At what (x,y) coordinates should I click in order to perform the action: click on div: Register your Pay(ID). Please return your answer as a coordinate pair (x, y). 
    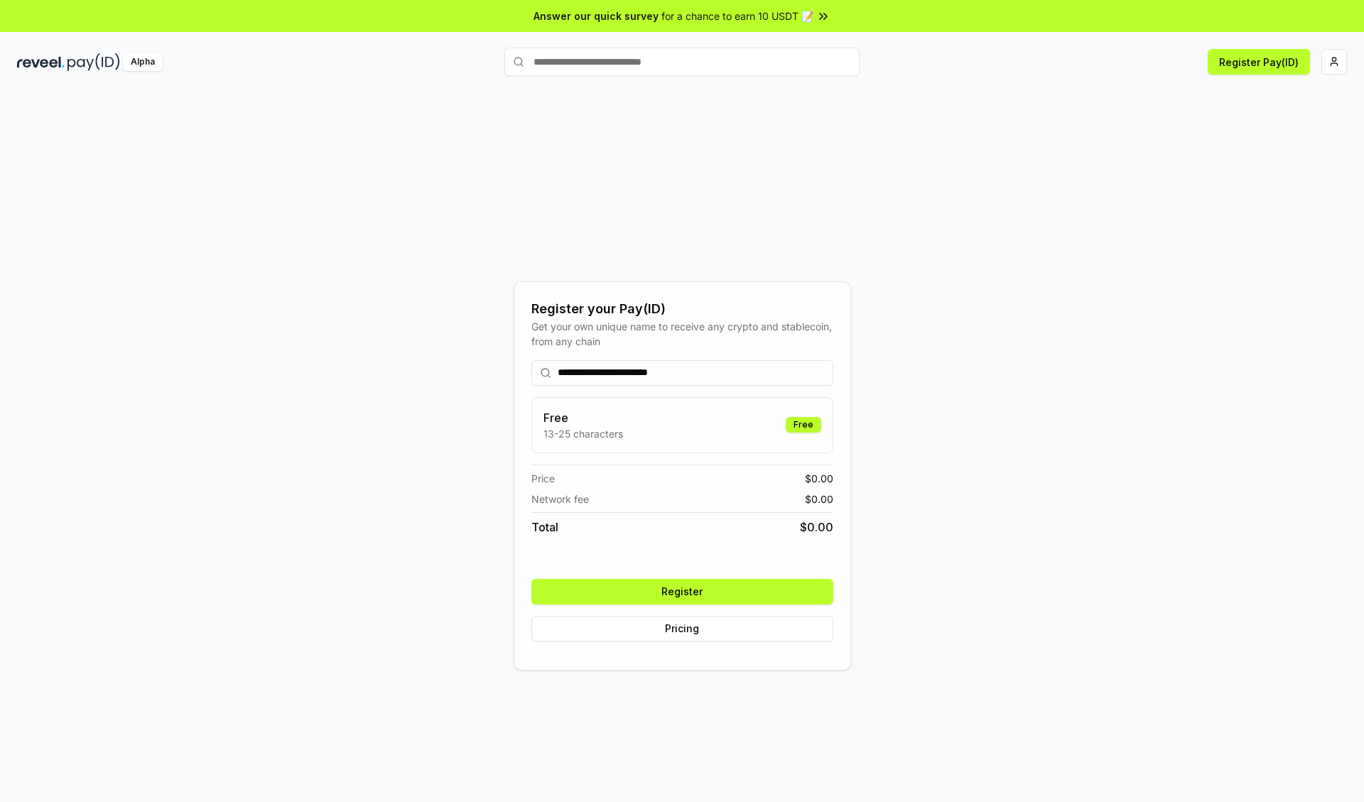
    Looking at the image, I should click on (682, 309).